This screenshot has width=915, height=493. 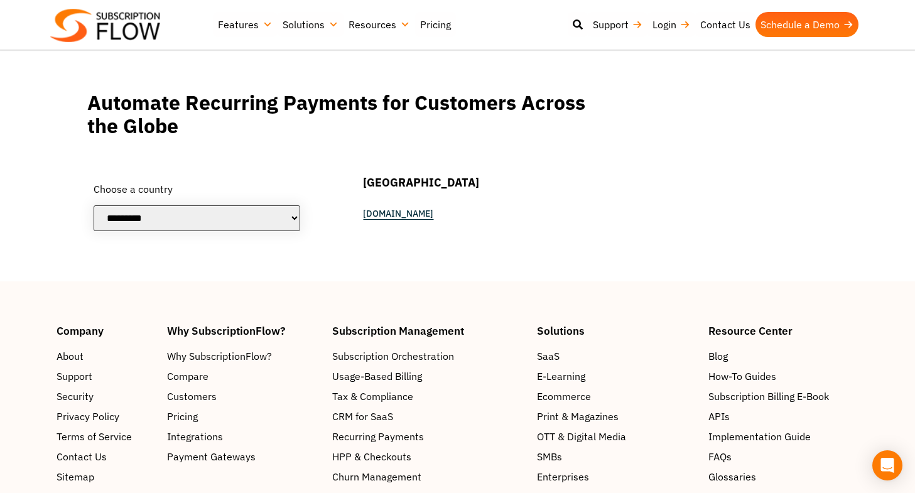 I want to click on h2: Automate Recurring Payments for Customers Across the Globe, so click(x=347, y=114).